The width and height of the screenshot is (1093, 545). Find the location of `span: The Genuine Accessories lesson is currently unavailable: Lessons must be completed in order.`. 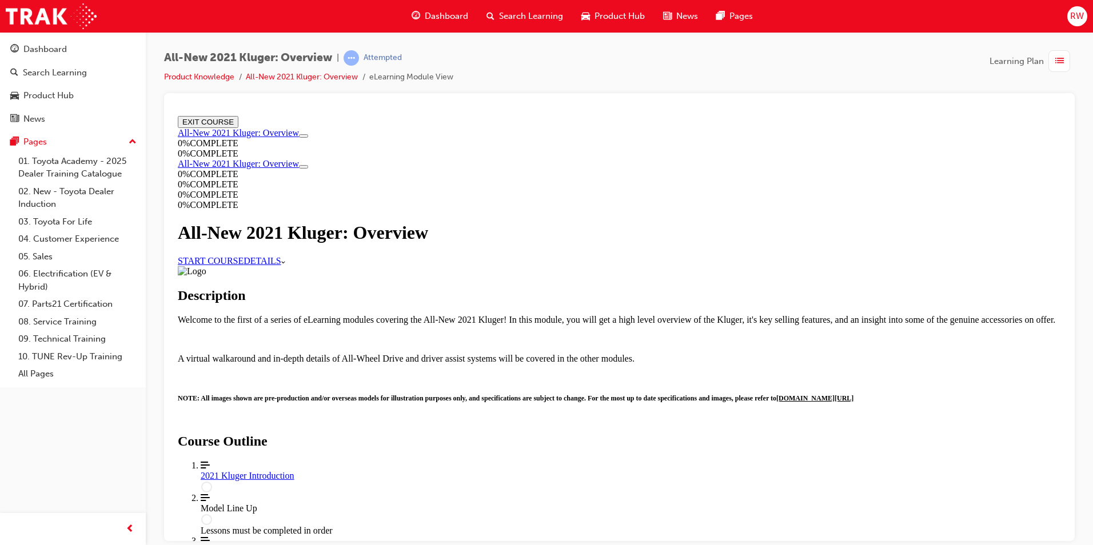

span: The Genuine Accessories lesson is currently unavailable: Lessons must be completed in order. is located at coordinates (457, 446).